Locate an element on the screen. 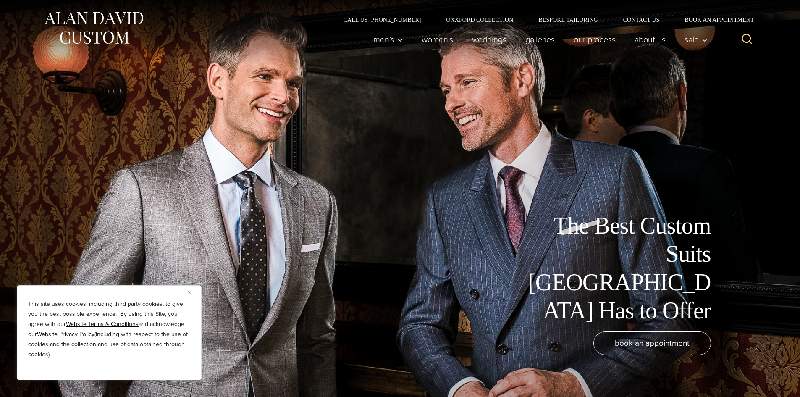 The height and width of the screenshot is (397, 800). span: Men’s is located at coordinates (388, 39).